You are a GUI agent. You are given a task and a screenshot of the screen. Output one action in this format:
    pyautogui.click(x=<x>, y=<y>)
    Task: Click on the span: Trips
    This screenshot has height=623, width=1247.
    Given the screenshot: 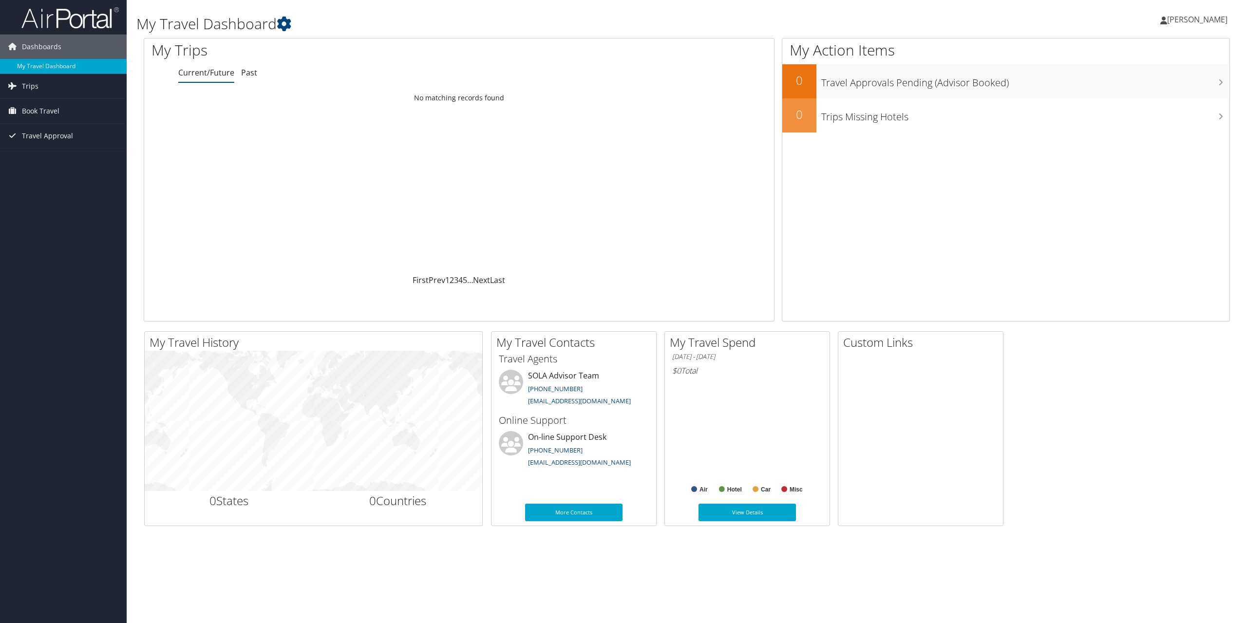 What is the action you would take?
    pyautogui.click(x=30, y=86)
    